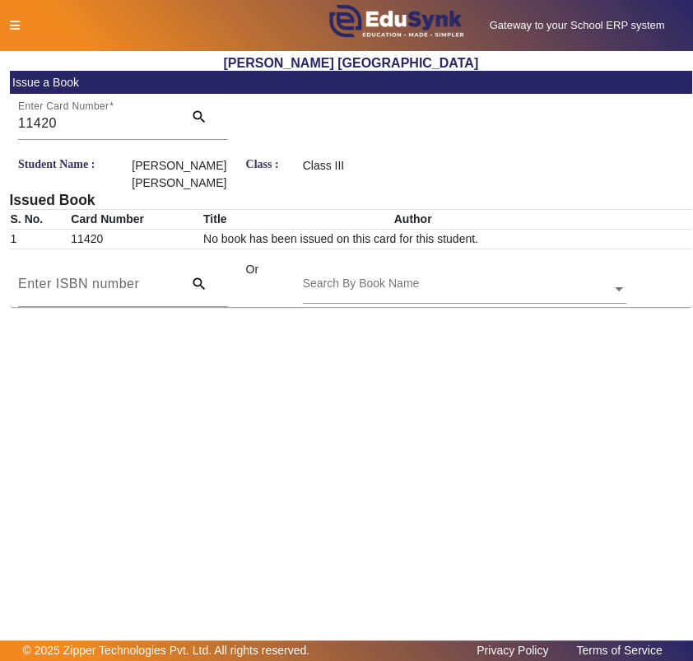 The image size is (693, 661). I want to click on p: © 2025 Zipper Technologies Pvt. Ltd. All rights reserved., so click(166, 651).